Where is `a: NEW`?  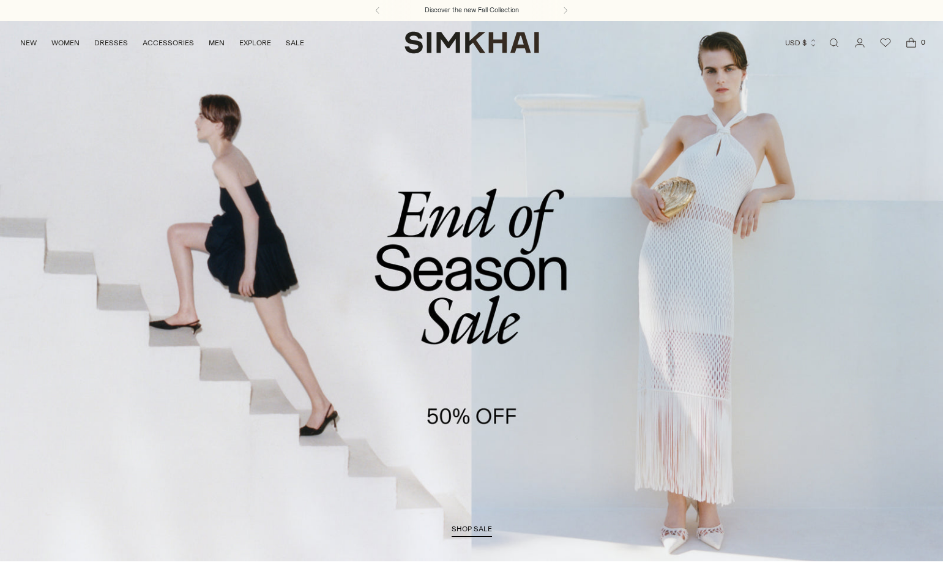
a: NEW is located at coordinates (28, 43).